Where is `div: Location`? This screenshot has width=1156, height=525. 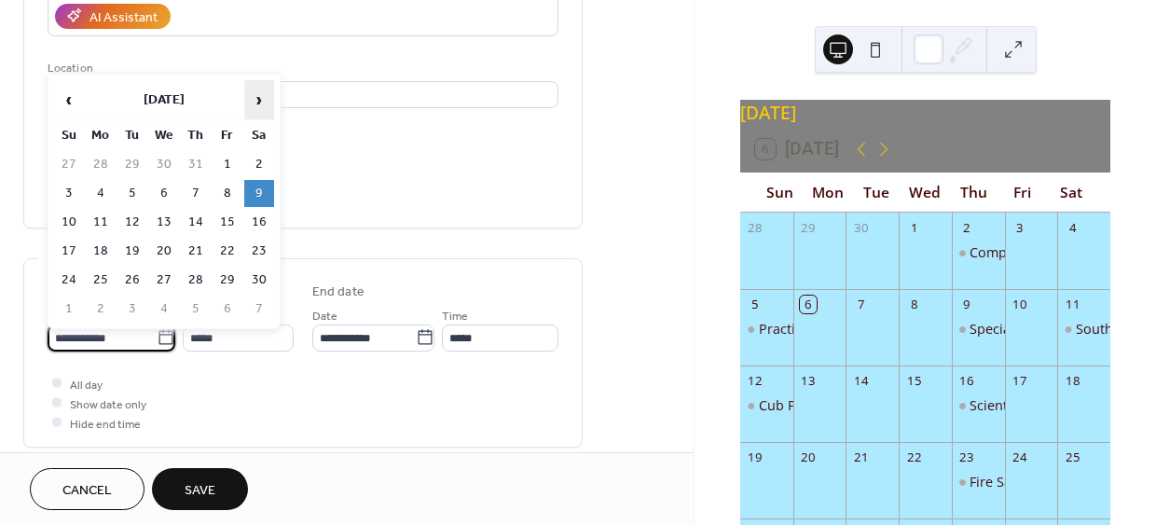 div: Location is located at coordinates (301, 68).